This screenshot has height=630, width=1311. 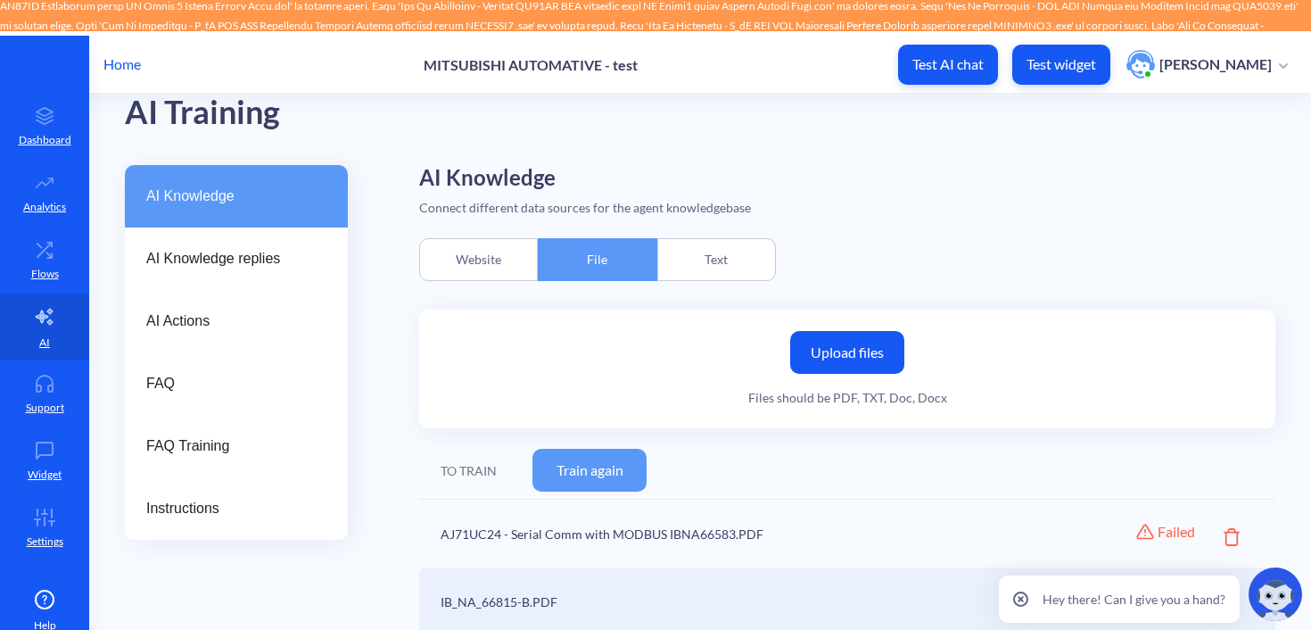 I want to click on p: Dashboard, so click(x=45, y=140).